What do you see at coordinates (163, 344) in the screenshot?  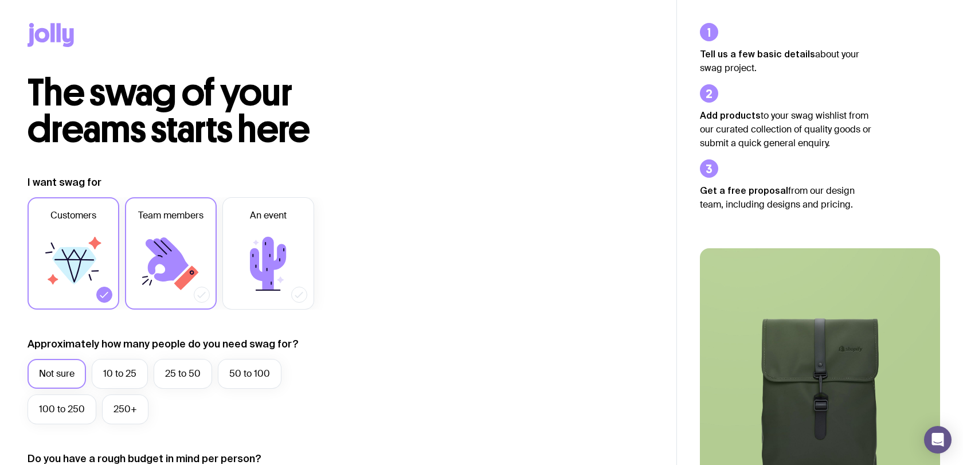 I see `label: Approximately how many people do you need swag for?` at bounding box center [163, 344].